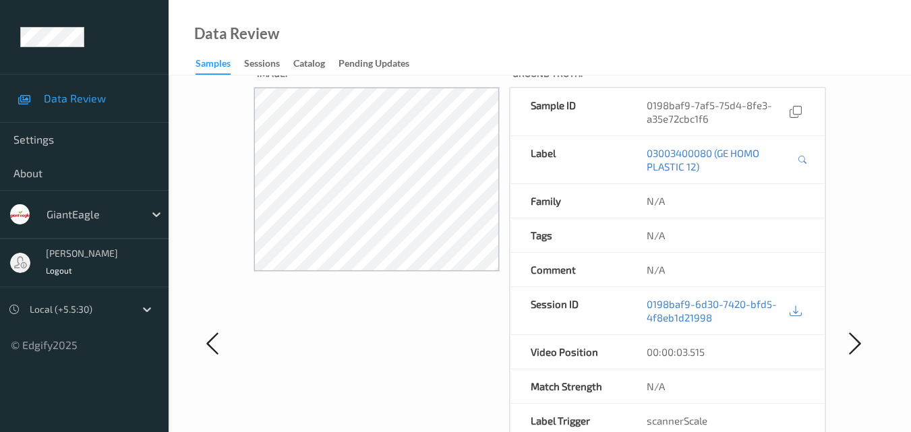  Describe the element at coordinates (568, 235) in the screenshot. I see `div: Tags` at that location.